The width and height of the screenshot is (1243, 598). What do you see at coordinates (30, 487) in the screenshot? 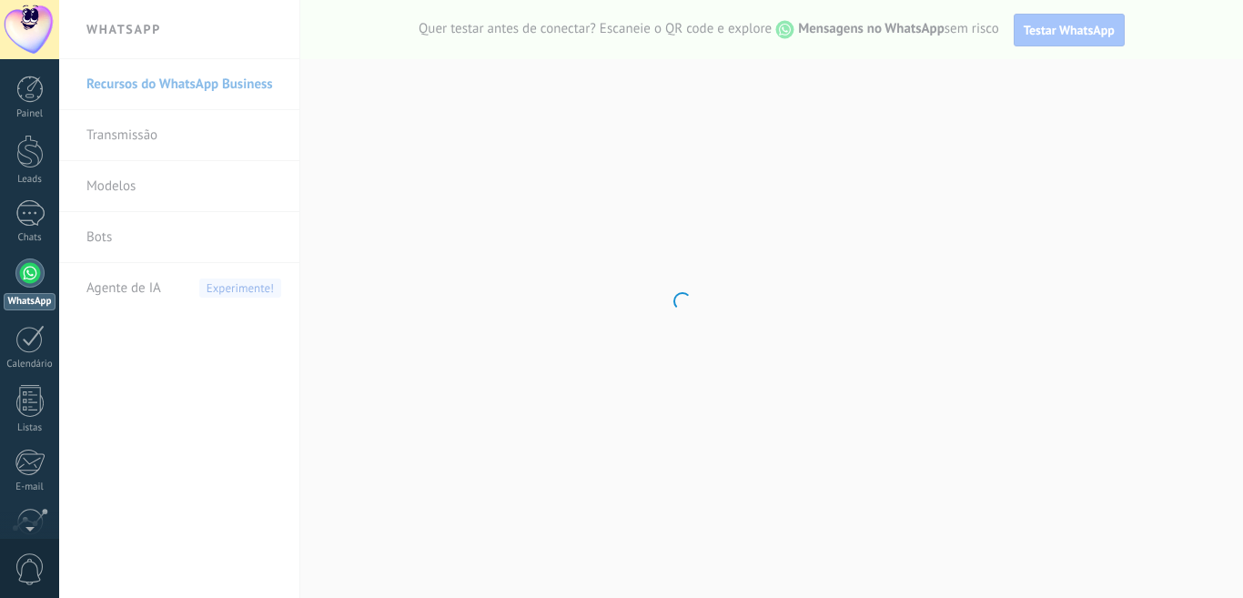
I see `div: E-mail` at bounding box center [30, 487].